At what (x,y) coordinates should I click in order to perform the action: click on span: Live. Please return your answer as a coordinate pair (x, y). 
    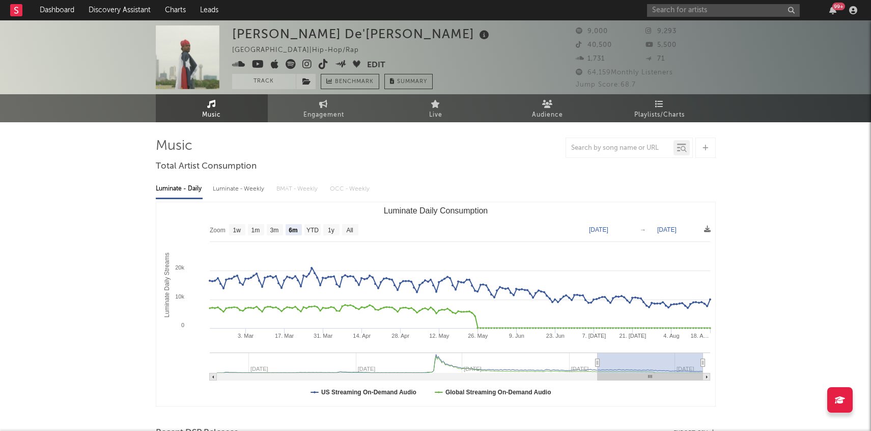
    Looking at the image, I should click on (436, 115).